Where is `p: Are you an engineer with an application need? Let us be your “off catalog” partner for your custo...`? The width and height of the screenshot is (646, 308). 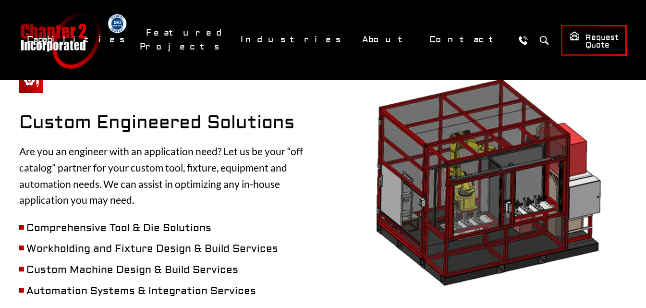 p: Are you an engineer with an application need? Let us be your “off catalog” partner for your custo... is located at coordinates (162, 175).